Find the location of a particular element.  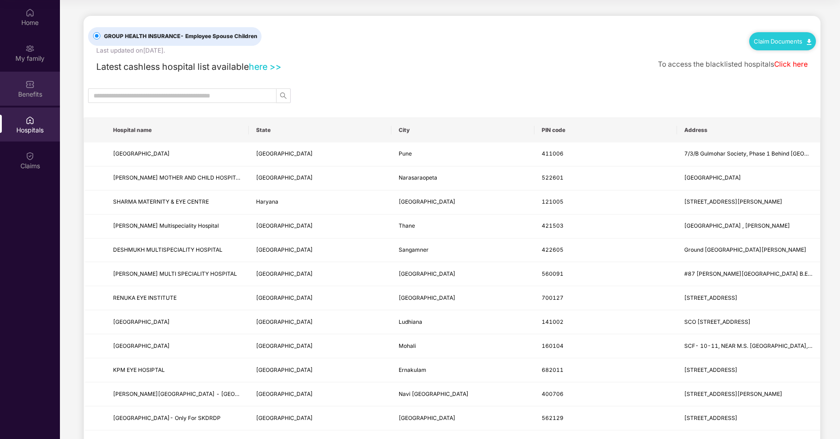

td: DESHMUKH MULTISPECIALITY HOSPITAL is located at coordinates (177, 251).